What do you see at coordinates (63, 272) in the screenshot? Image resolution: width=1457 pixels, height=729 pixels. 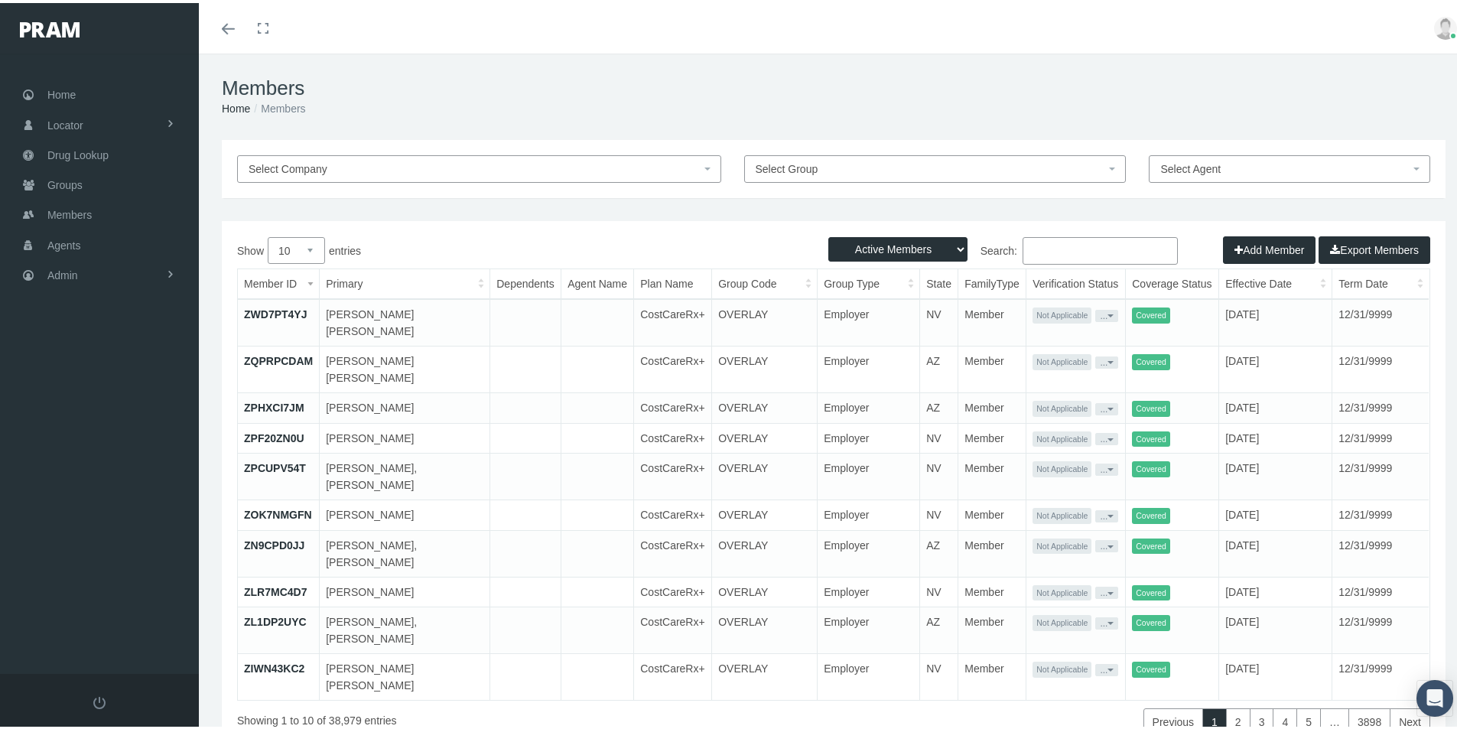 I see `span: Admin` at bounding box center [63, 272].